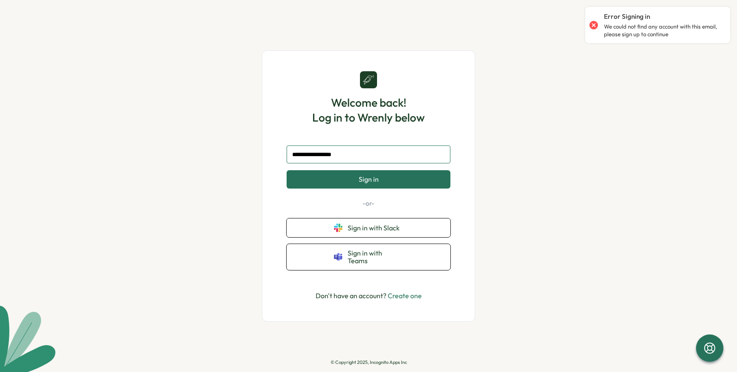 The width and height of the screenshot is (737, 372). Describe the element at coordinates (405, 296) in the screenshot. I see `a: Create one` at that location.